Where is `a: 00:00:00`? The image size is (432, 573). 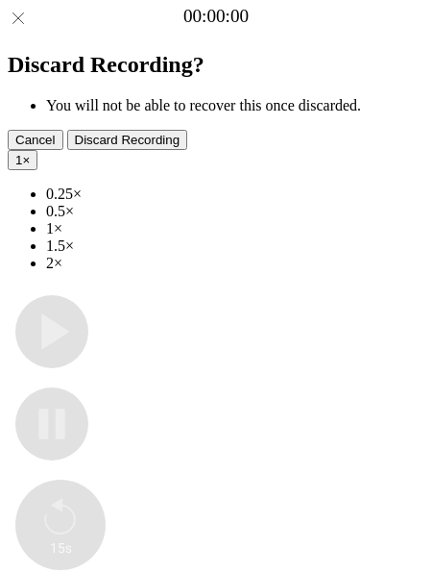 a: 00:00:00 is located at coordinates (216, 16).